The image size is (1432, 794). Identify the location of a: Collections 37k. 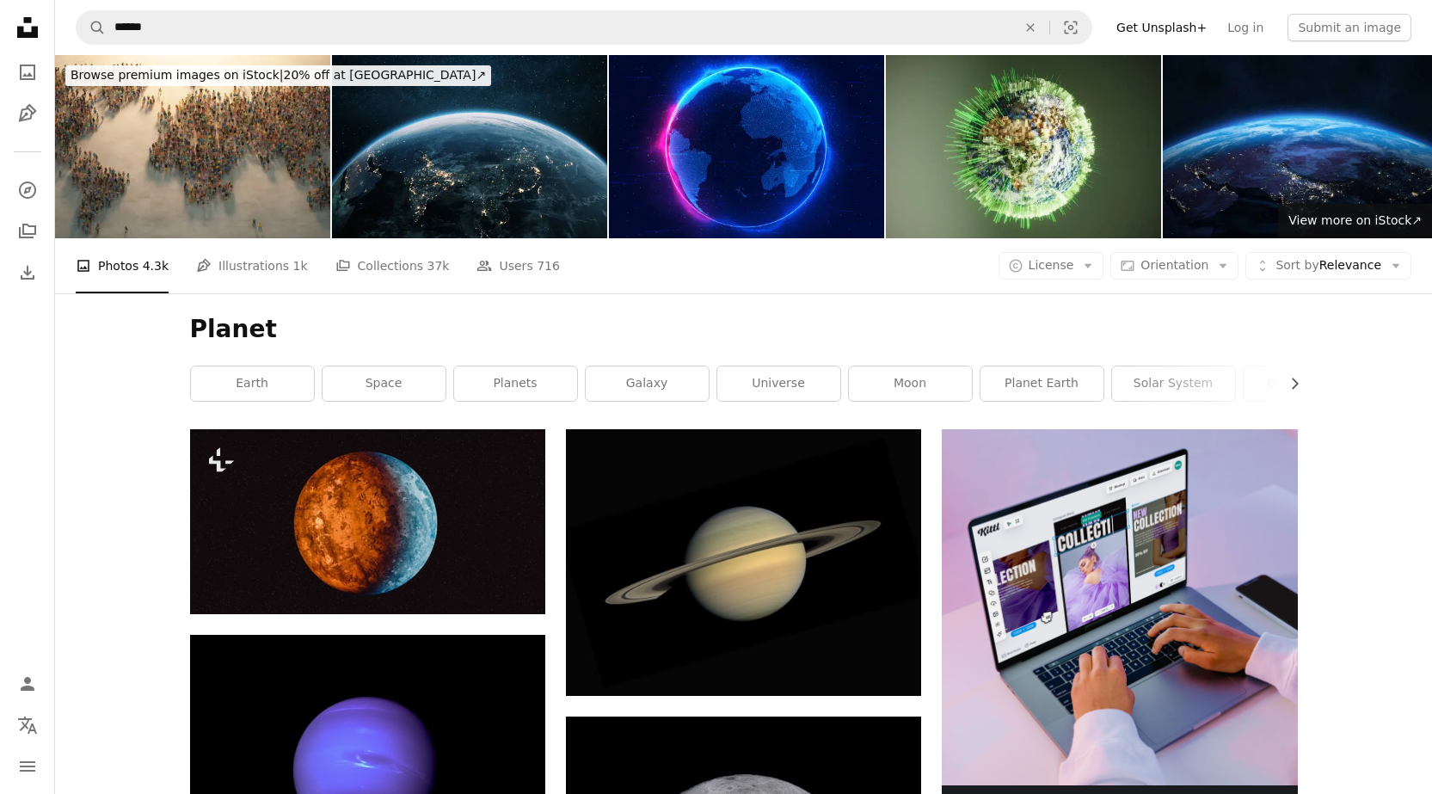
(392, 266).